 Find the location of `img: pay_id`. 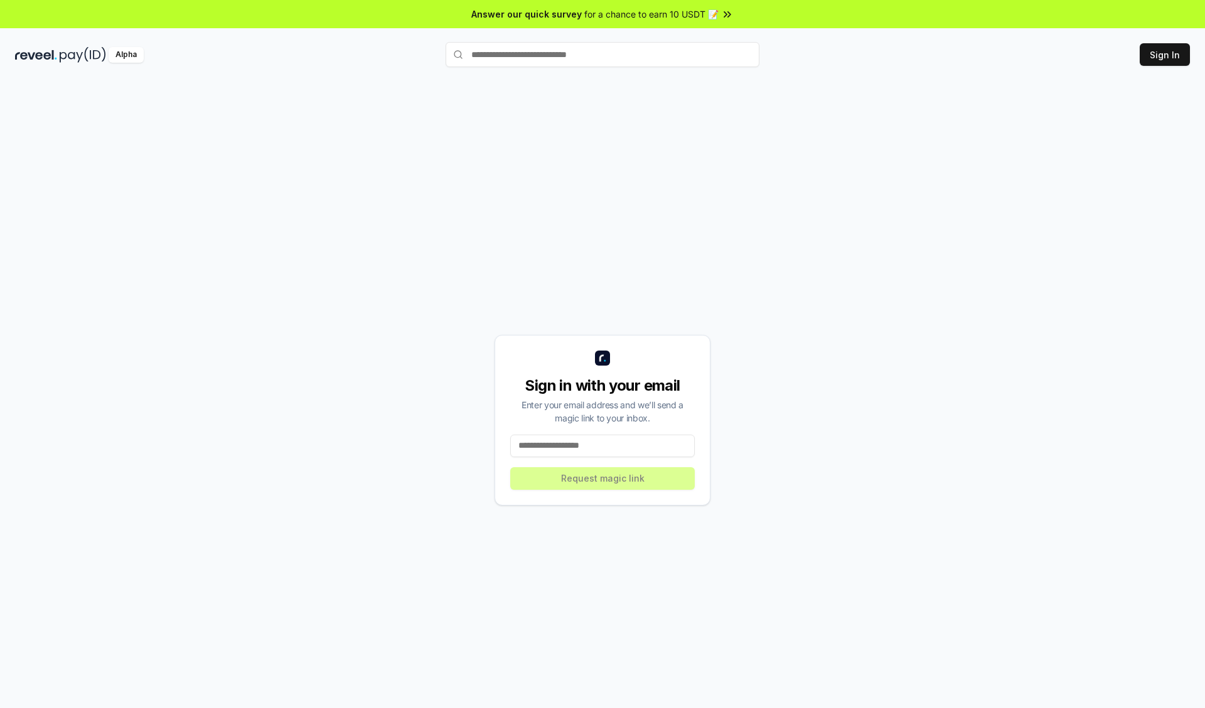

img: pay_id is located at coordinates (83, 55).